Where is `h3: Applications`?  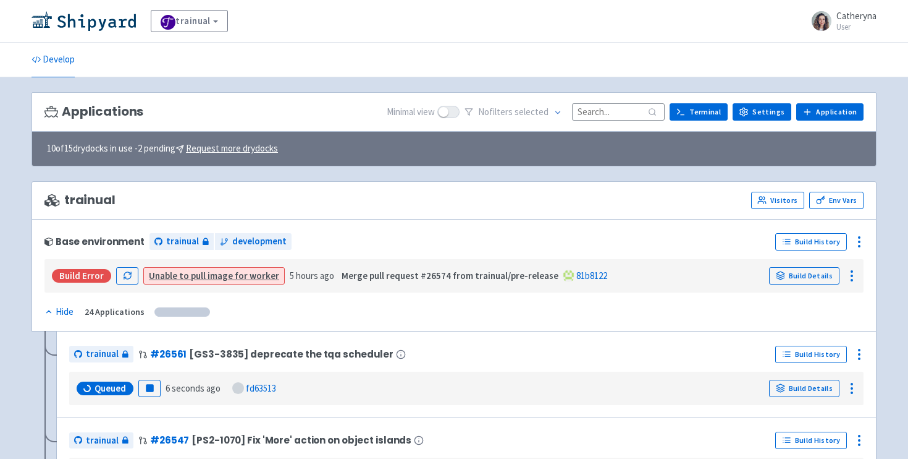
h3: Applications is located at coordinates (94, 111).